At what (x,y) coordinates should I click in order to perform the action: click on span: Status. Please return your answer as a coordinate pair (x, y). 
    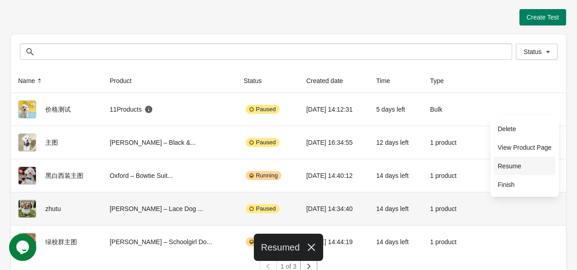
    Looking at the image, I should click on (532, 52).